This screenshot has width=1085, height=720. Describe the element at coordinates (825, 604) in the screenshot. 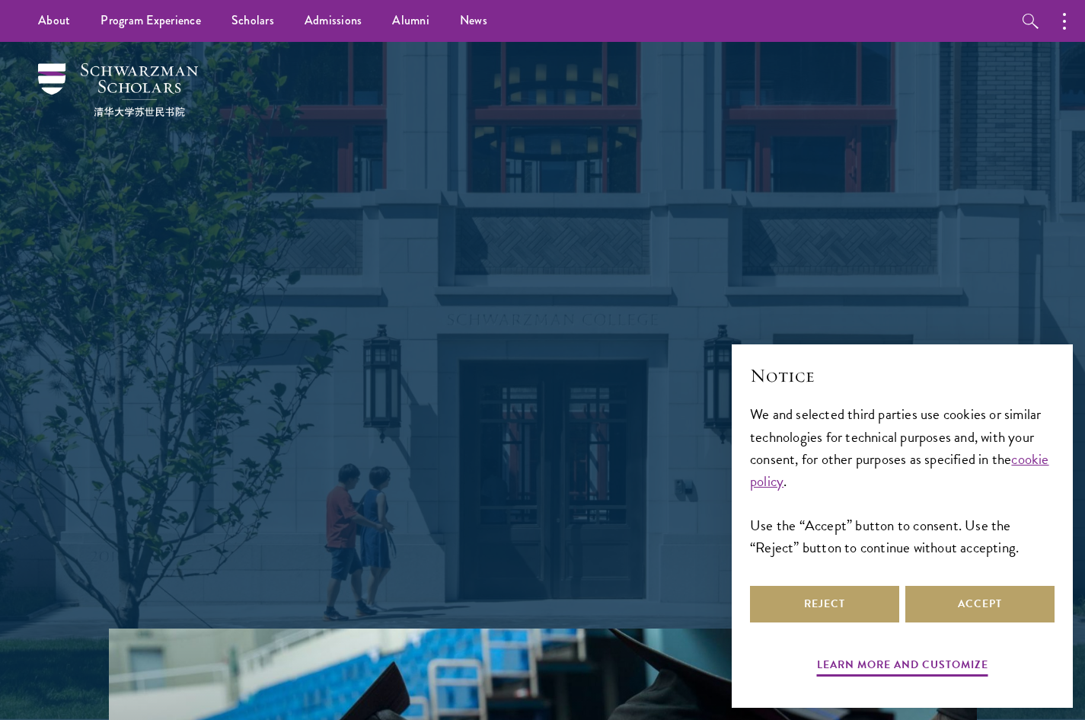

I see `button: Reject` at that location.